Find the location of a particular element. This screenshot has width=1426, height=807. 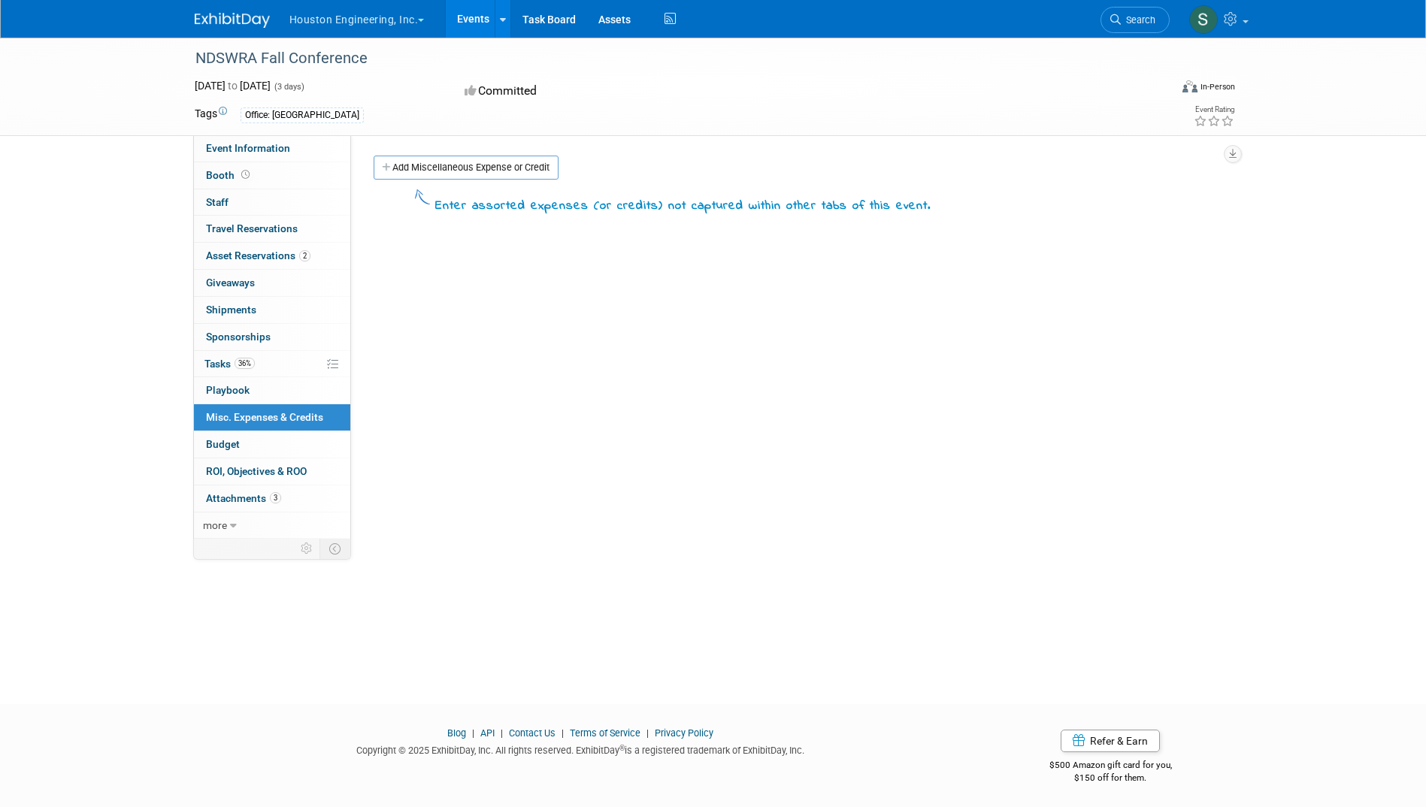

img: ExhibitDay is located at coordinates (232, 20).